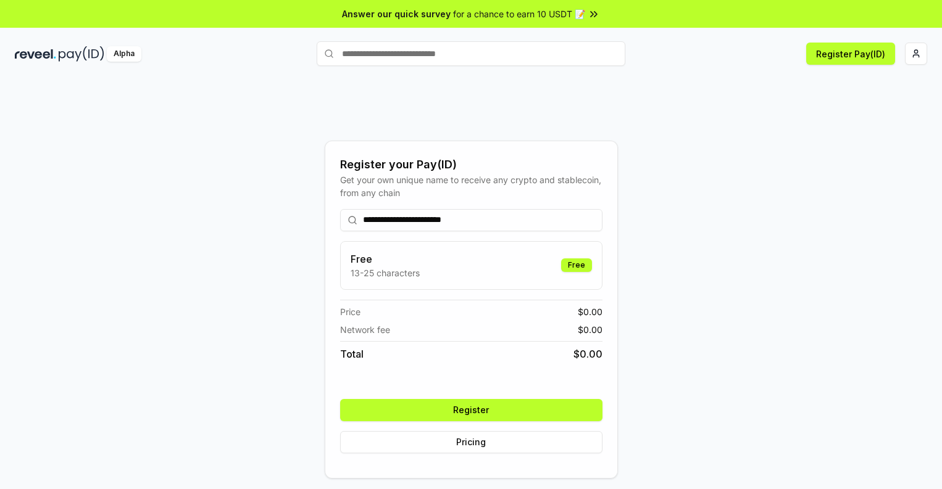 The image size is (942, 489). Describe the element at coordinates (35, 54) in the screenshot. I see `img: reveel_dark` at that location.